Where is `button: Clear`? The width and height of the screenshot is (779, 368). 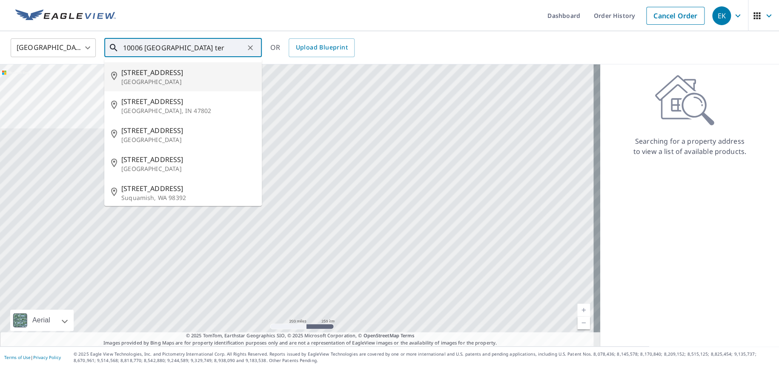 button: Clear is located at coordinates (250, 48).